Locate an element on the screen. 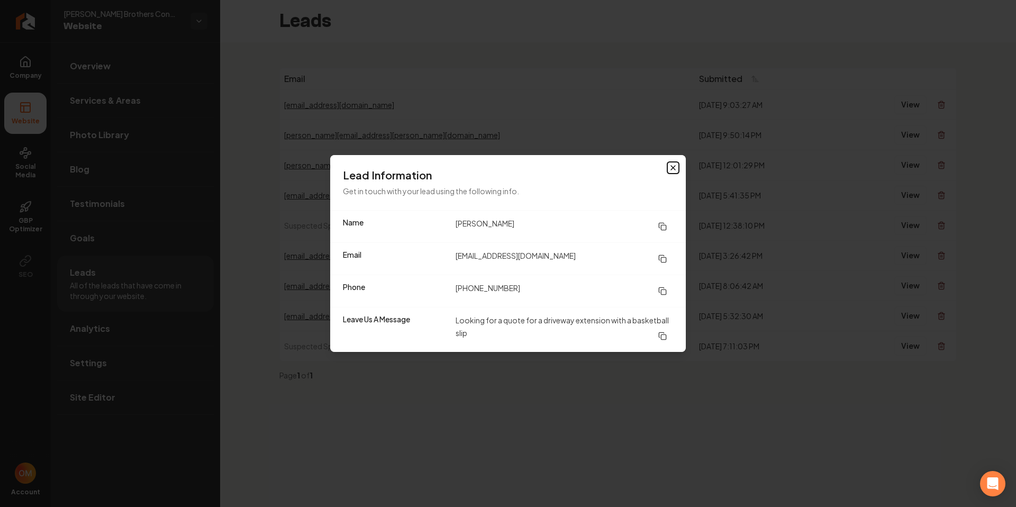  dt: Name is located at coordinates (395, 227).